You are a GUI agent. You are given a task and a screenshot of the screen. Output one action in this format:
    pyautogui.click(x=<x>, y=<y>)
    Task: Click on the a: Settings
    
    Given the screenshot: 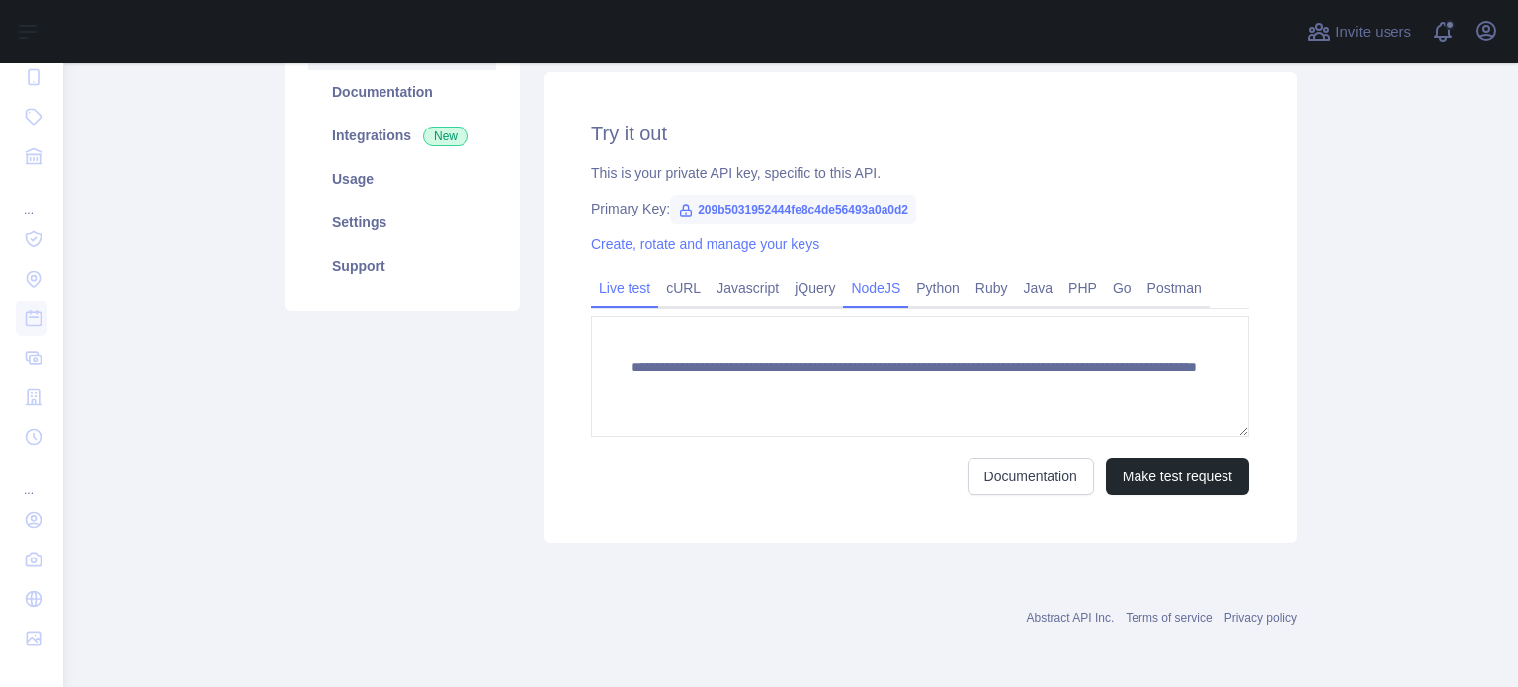 What is the action you would take?
    pyautogui.click(x=402, y=222)
    